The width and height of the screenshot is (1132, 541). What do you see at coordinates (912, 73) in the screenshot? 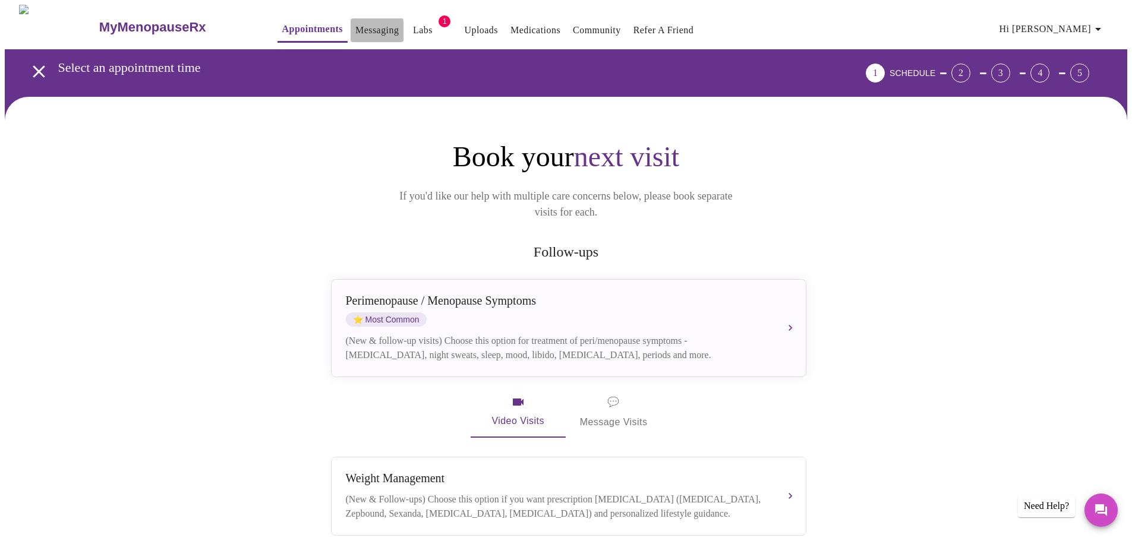
I see `span: SCHEDULE` at bounding box center [912, 73].